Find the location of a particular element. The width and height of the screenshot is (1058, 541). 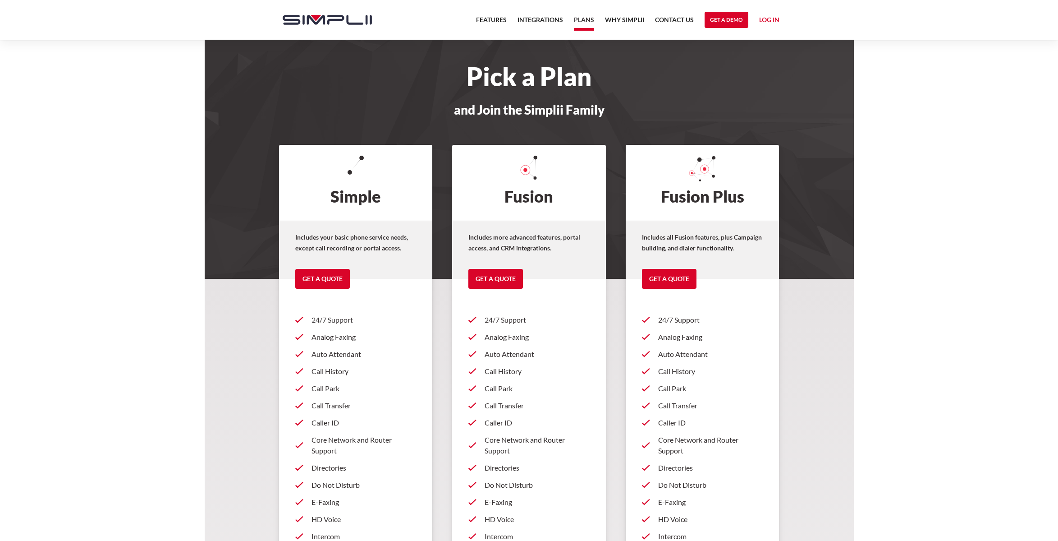

a: Log in is located at coordinates (769, 21).